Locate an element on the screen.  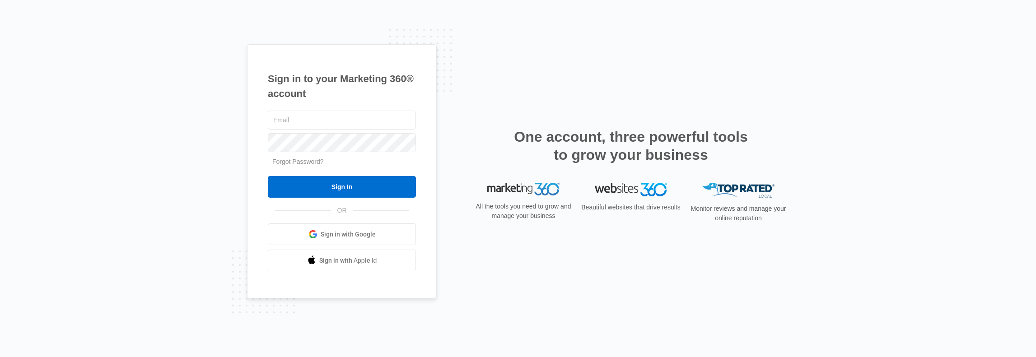
a: Forgot Password? is located at coordinates (298, 162).